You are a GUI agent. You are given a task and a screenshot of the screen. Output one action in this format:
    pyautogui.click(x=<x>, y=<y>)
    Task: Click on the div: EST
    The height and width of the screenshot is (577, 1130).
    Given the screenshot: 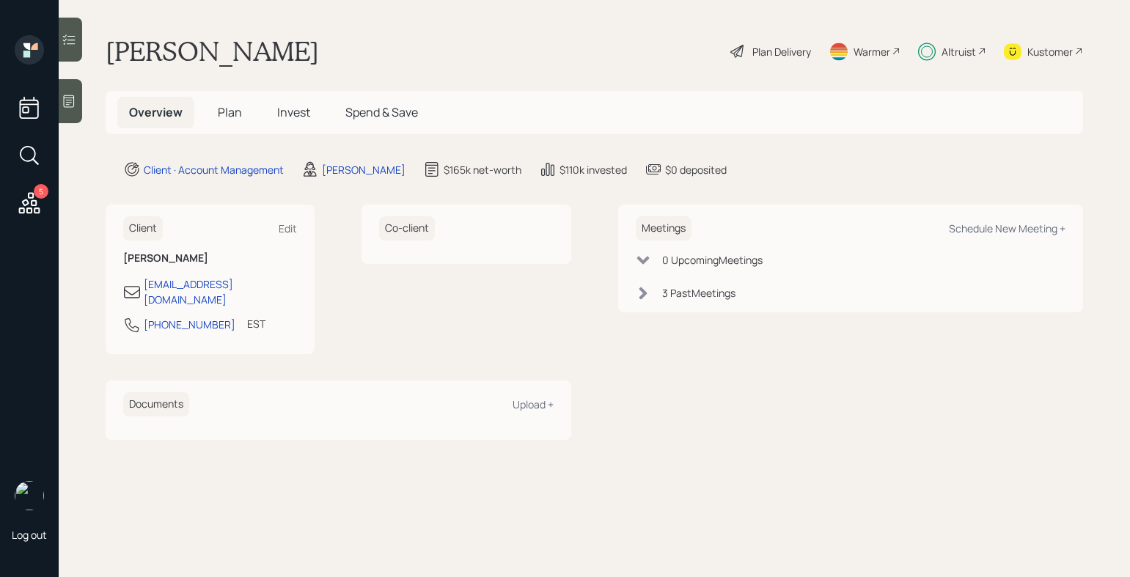 What is the action you would take?
    pyautogui.click(x=256, y=323)
    